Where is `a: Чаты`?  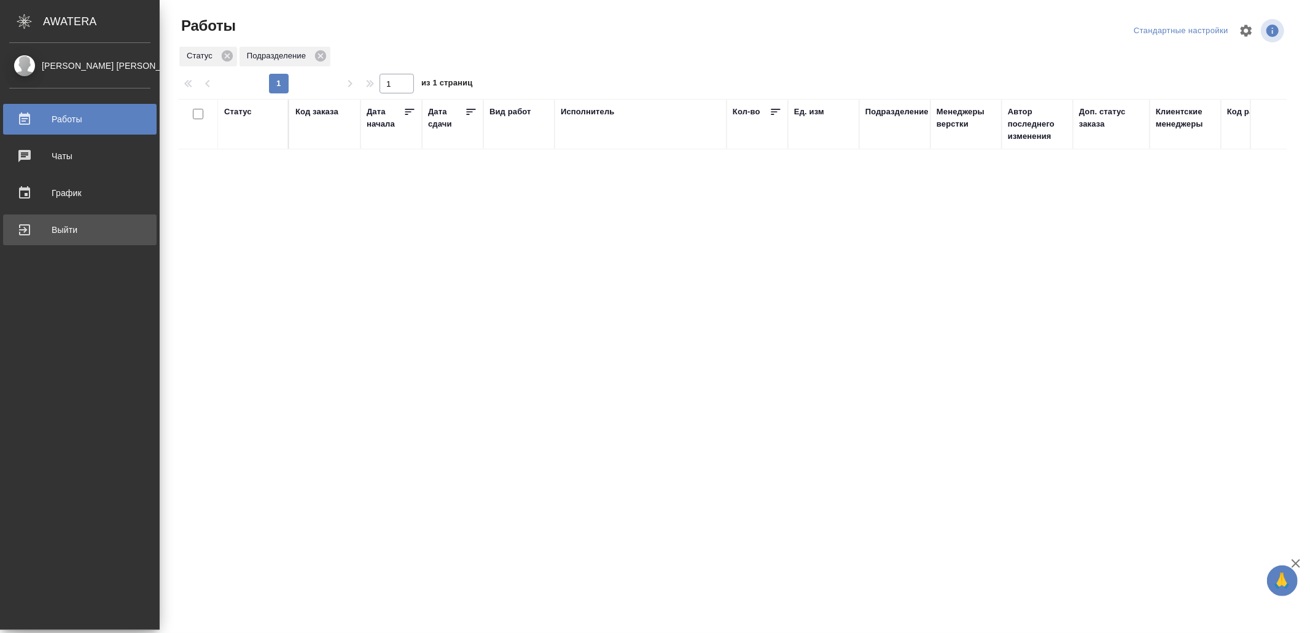 a: Чаты is located at coordinates (80, 156).